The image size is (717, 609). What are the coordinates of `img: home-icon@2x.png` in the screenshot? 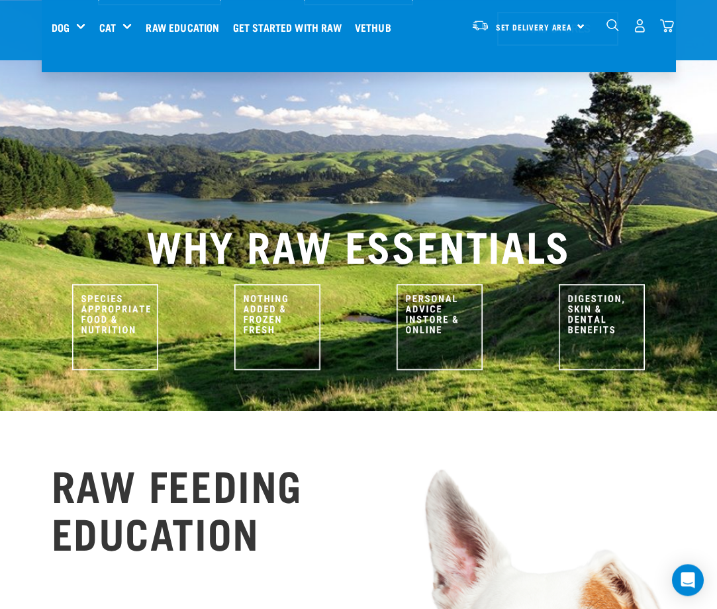 It's located at (667, 25).